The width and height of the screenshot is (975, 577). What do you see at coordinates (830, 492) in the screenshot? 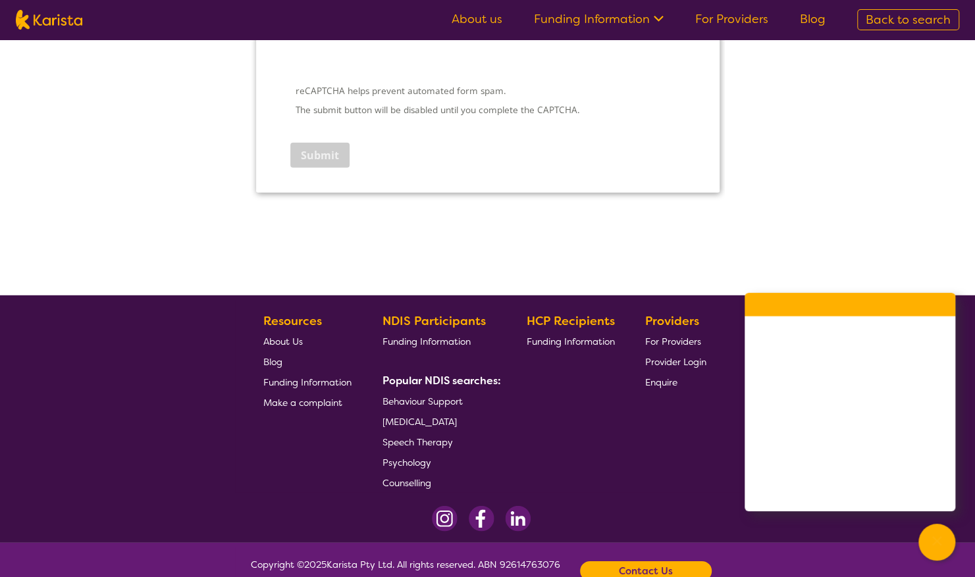
I see `span: WhatsApp` at bounding box center [830, 492].